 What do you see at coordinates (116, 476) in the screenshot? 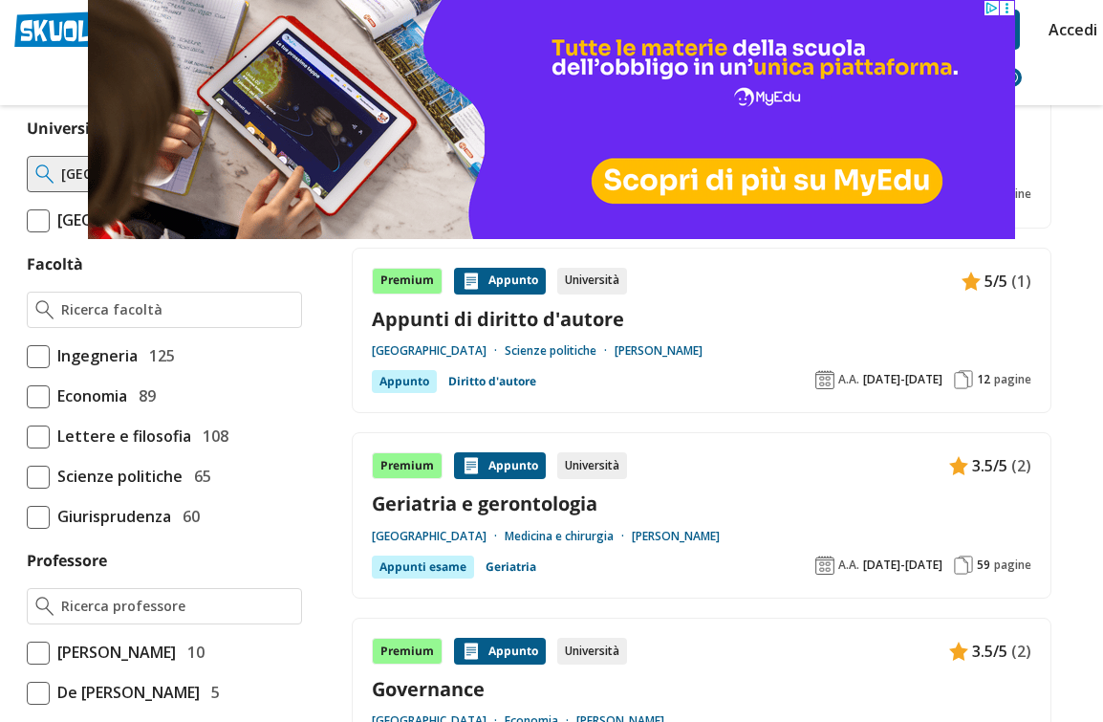
I see `span: Scienze politiche` at bounding box center [116, 476].